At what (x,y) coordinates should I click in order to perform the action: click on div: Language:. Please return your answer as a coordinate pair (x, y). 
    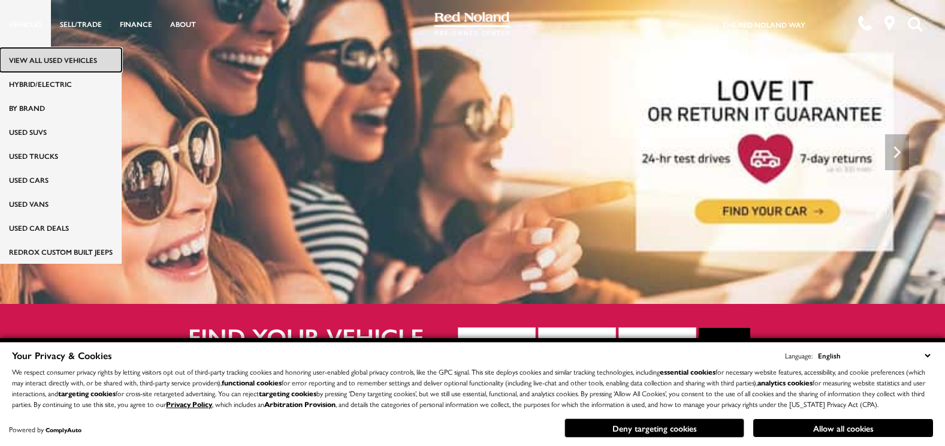
    Looking at the image, I should click on (798, 355).